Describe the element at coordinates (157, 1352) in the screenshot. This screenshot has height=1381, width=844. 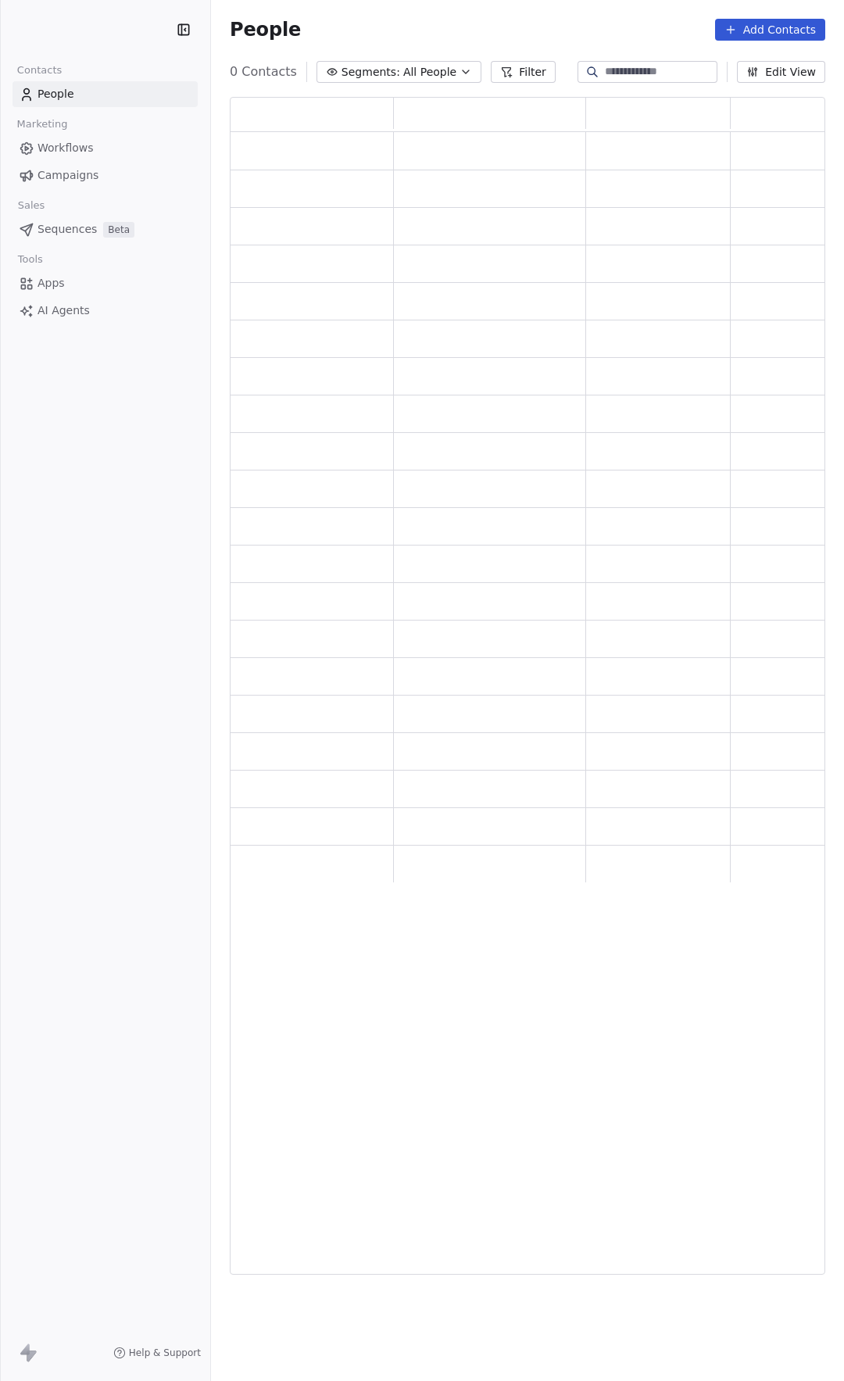
I see `a: Help & Support` at that location.